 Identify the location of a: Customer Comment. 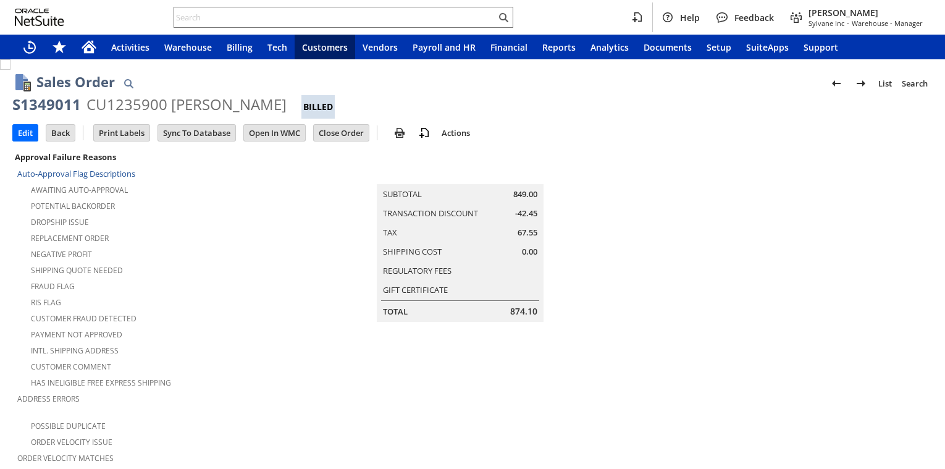
(71, 366).